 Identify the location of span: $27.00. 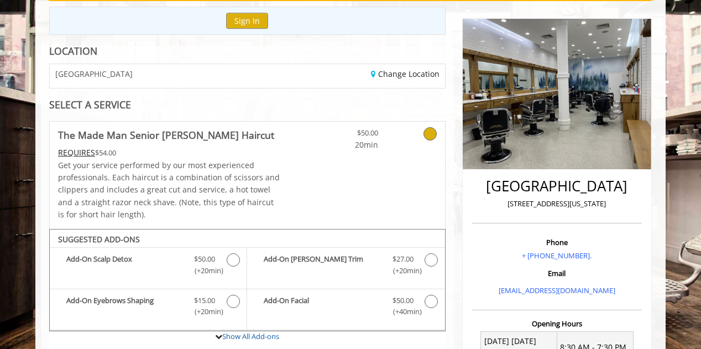
(403, 259).